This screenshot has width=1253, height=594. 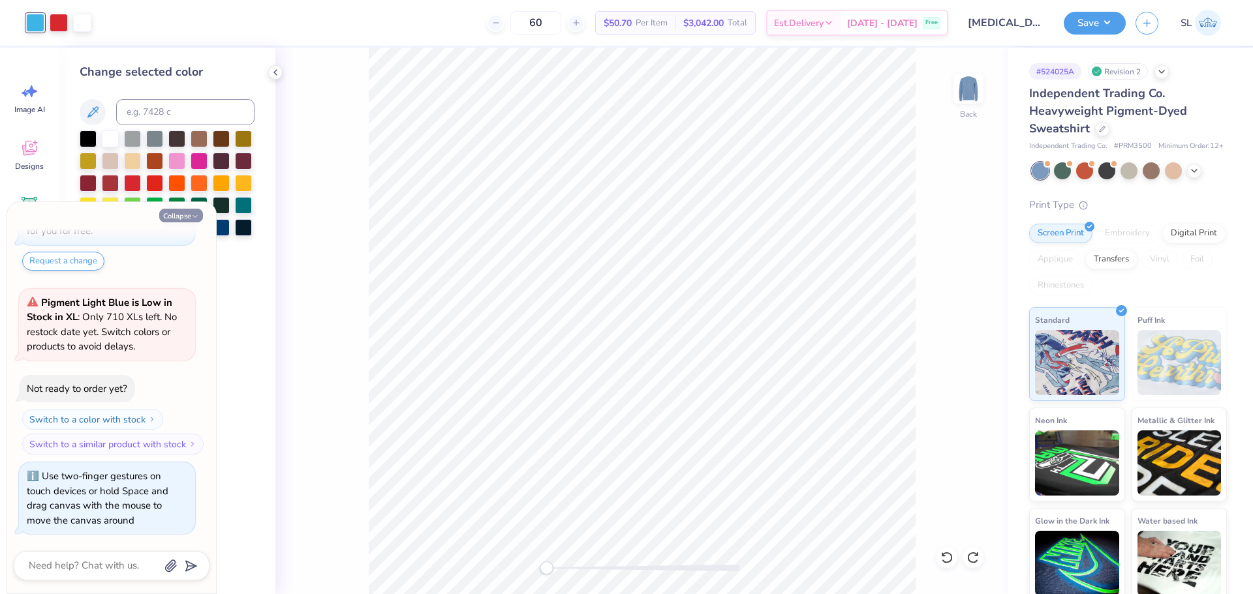 I want to click on span: Glow in the Dark Ink, so click(x=1072, y=521).